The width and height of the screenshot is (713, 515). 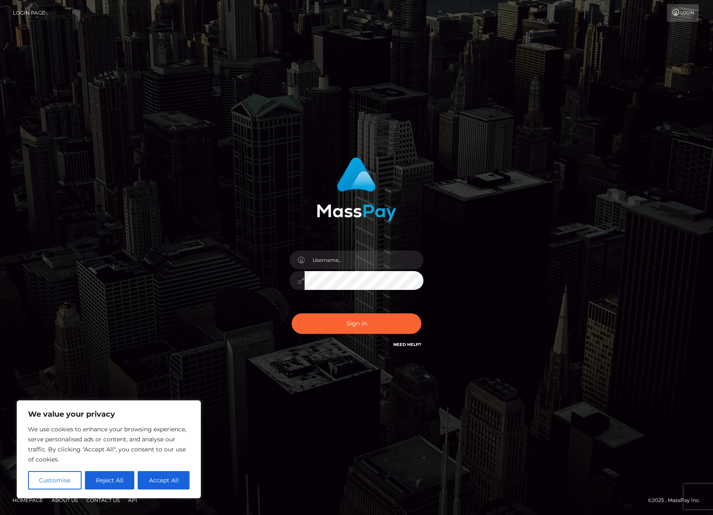 What do you see at coordinates (364, 260) in the screenshot?
I see `input: Username...` at bounding box center [364, 260].